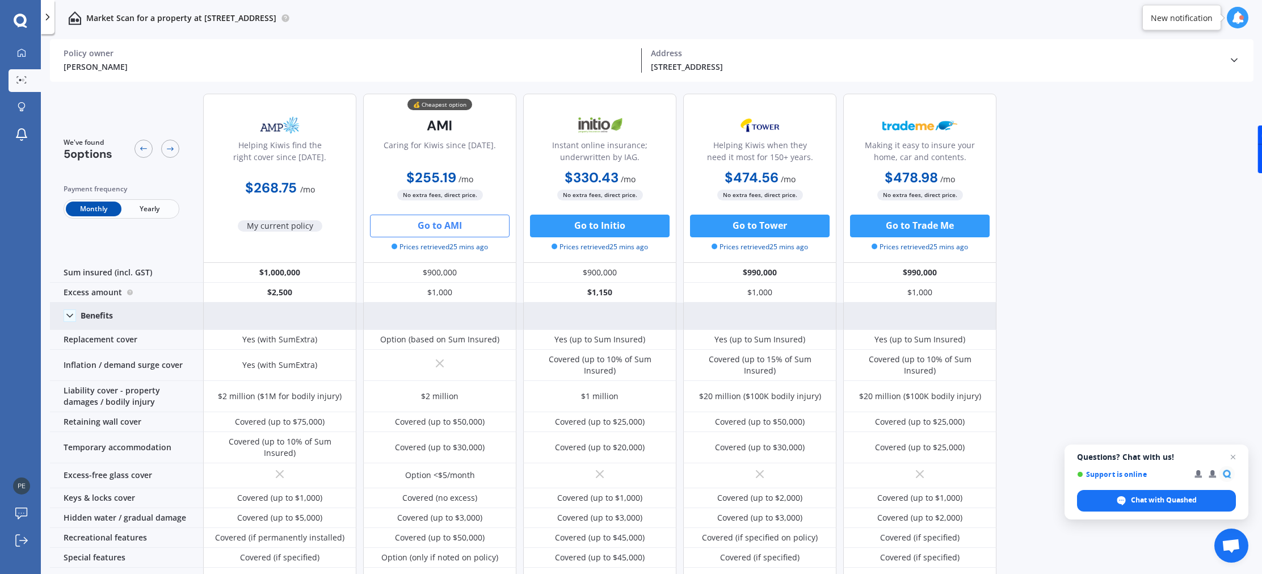 The image size is (1262, 574). I want to click on button: Go to AMI, so click(440, 226).